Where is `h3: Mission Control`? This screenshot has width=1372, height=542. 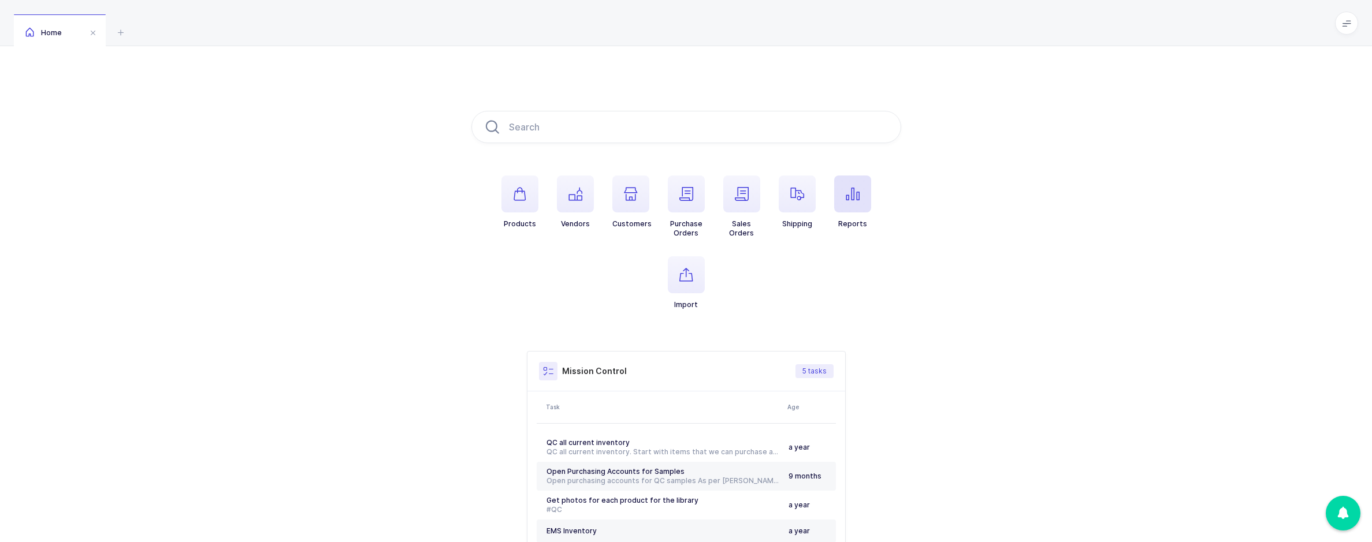 h3: Mission Control is located at coordinates (594, 371).